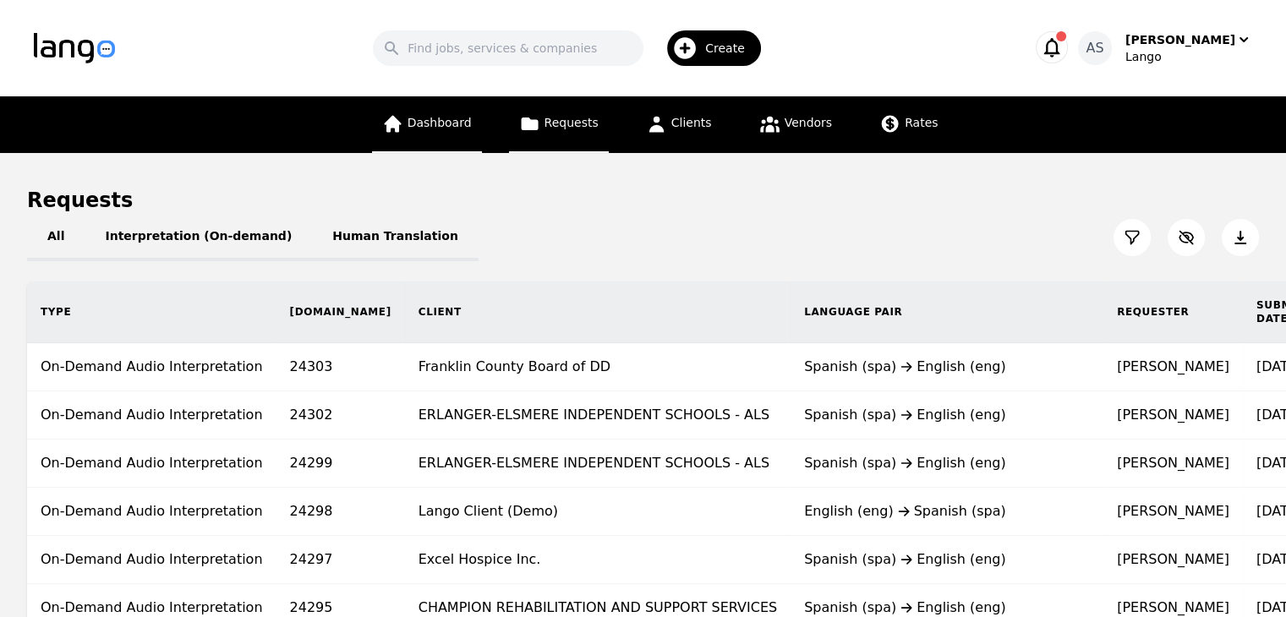  I want to click on span: Rates, so click(921, 123).